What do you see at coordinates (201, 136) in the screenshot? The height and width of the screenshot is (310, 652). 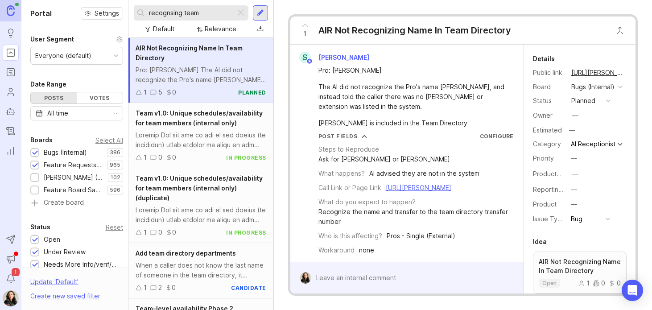 I see `a: Team v1.0: Unique schedules/availability for team members (internal only)Loremip Dol sit ame co a...` at bounding box center [201, 136].